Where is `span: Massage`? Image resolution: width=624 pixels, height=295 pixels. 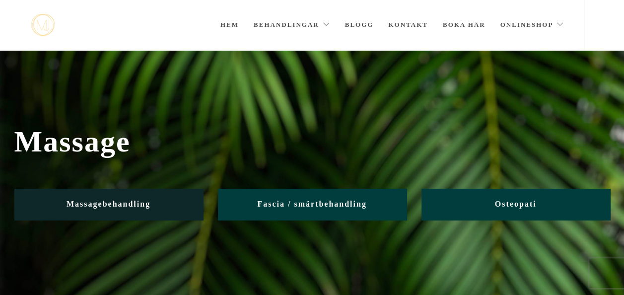
span: Massage is located at coordinates (312, 141).